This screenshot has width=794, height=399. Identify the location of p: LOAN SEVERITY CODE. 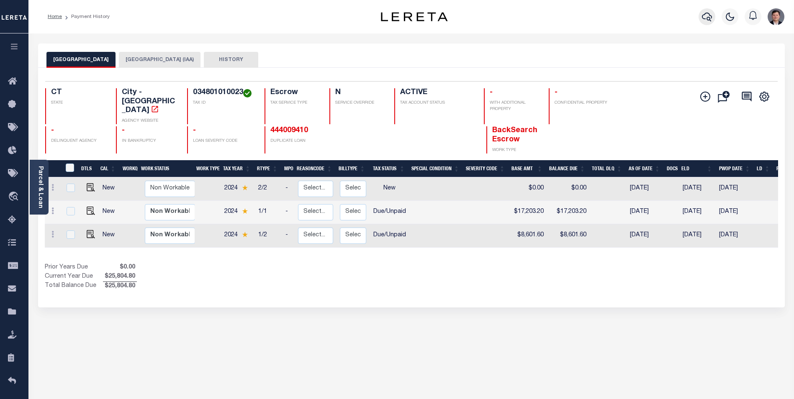
(223, 141).